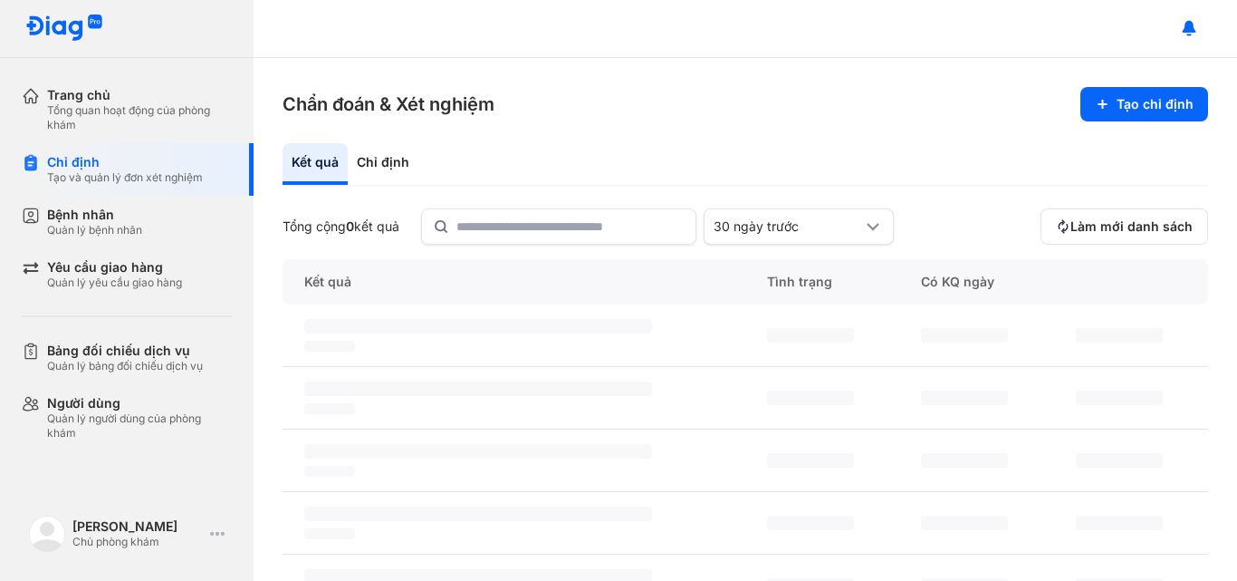 This screenshot has height=581, width=1237. What do you see at coordinates (350, 226) in the screenshot?
I see `span: 0` at bounding box center [350, 226].